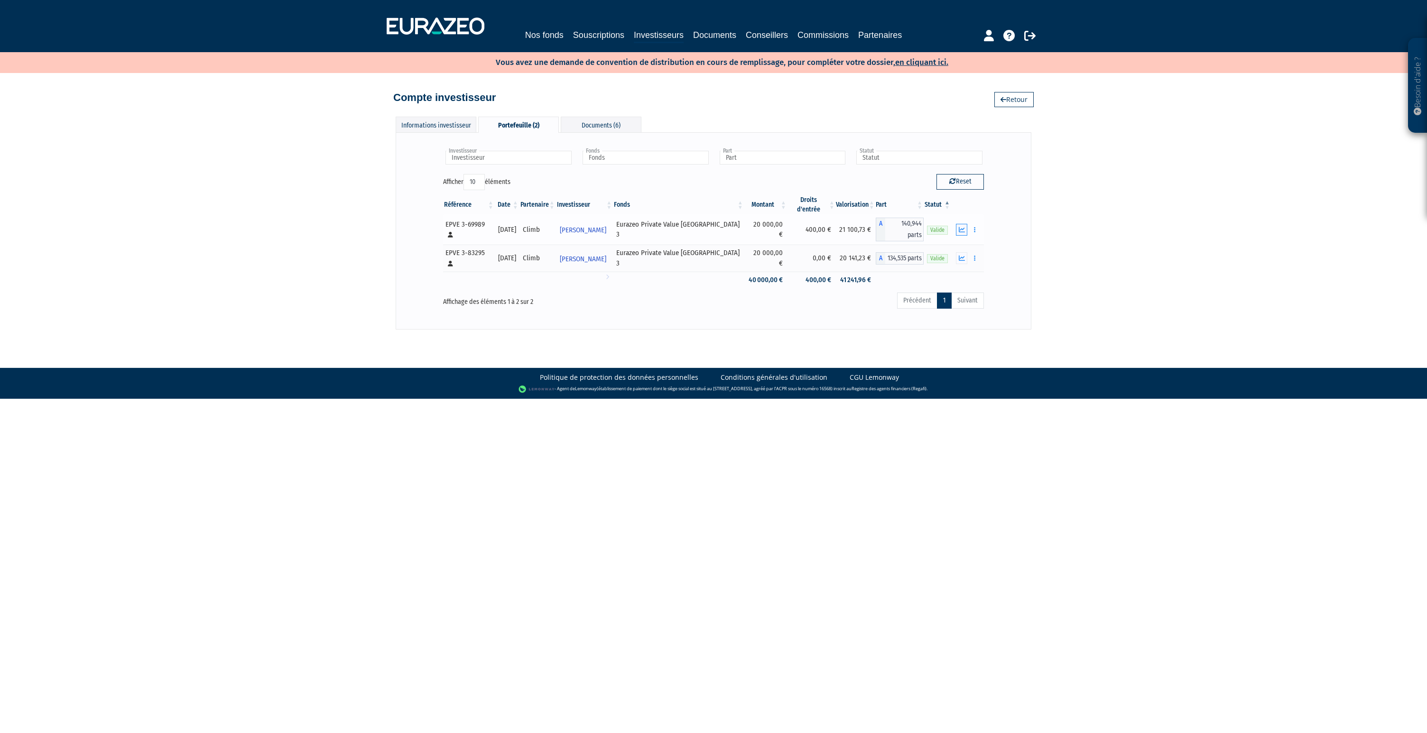 This screenshot has height=733, width=1427. Describe the element at coordinates (537, 205) in the screenshot. I see `th: Partenaire: activer pour trier la colonne par ordre croissant` at that location.